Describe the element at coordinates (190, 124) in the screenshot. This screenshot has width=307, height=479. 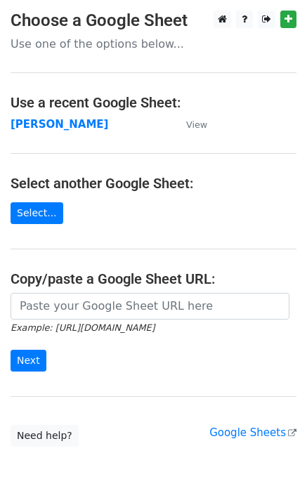
I see `a: View` at that location.